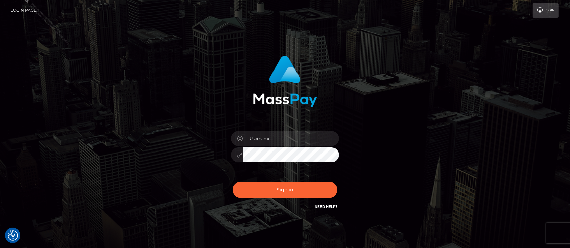 Image resolution: width=570 pixels, height=248 pixels. Describe the element at coordinates (291, 139) in the screenshot. I see `input: Username...` at that location.